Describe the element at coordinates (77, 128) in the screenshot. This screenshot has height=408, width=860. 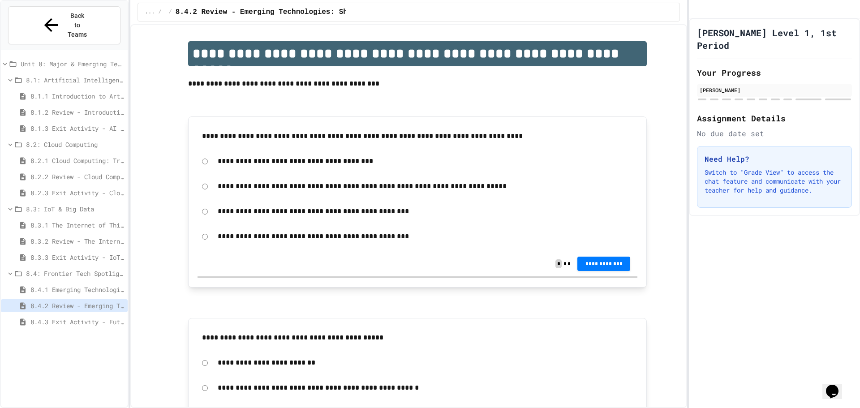
I see `span: 8.1.3 Exit Activity - AI Detective` at that location.